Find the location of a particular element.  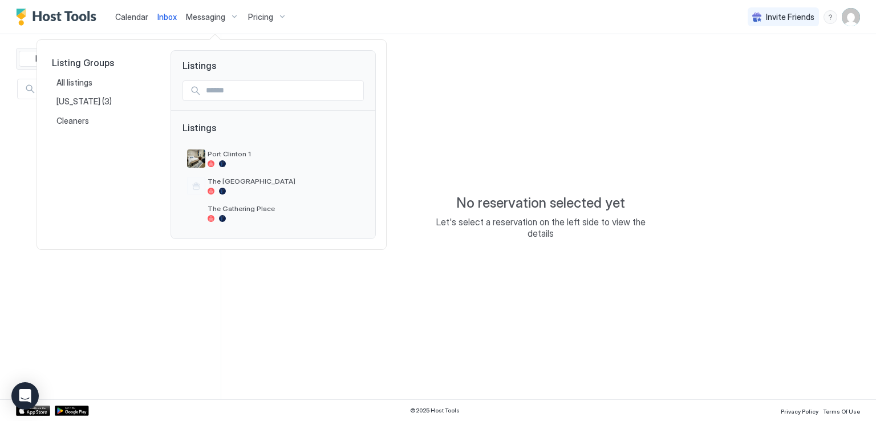

input: Input Field is located at coordinates (282, 91).